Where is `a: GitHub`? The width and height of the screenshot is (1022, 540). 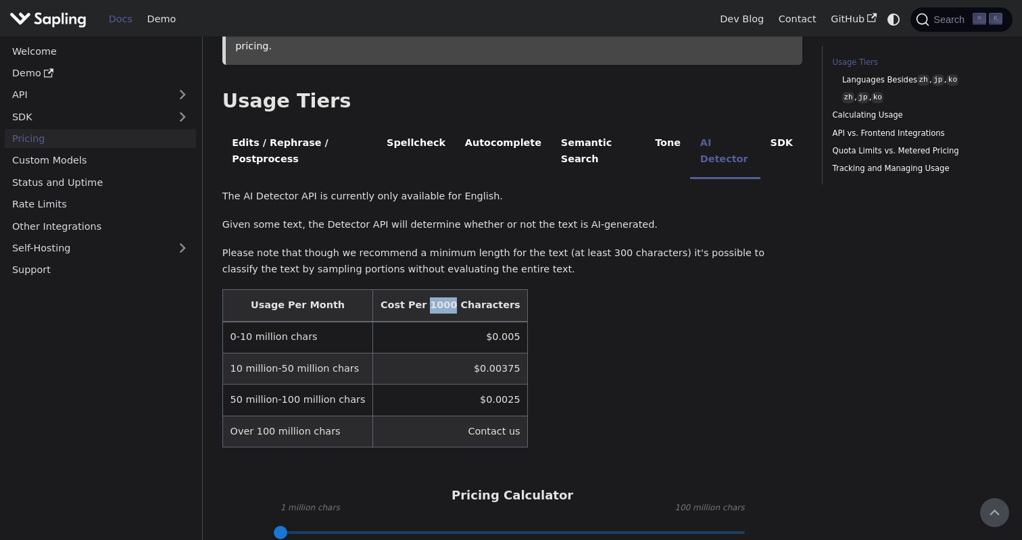 a: GitHub is located at coordinates (853, 19).